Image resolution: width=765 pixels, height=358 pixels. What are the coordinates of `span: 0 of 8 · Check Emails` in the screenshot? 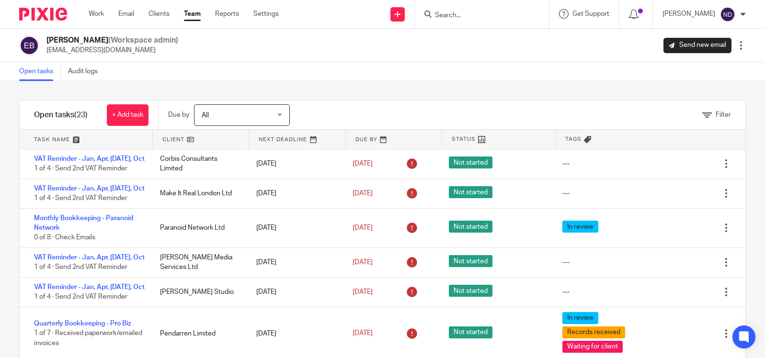 It's located at (65, 238).